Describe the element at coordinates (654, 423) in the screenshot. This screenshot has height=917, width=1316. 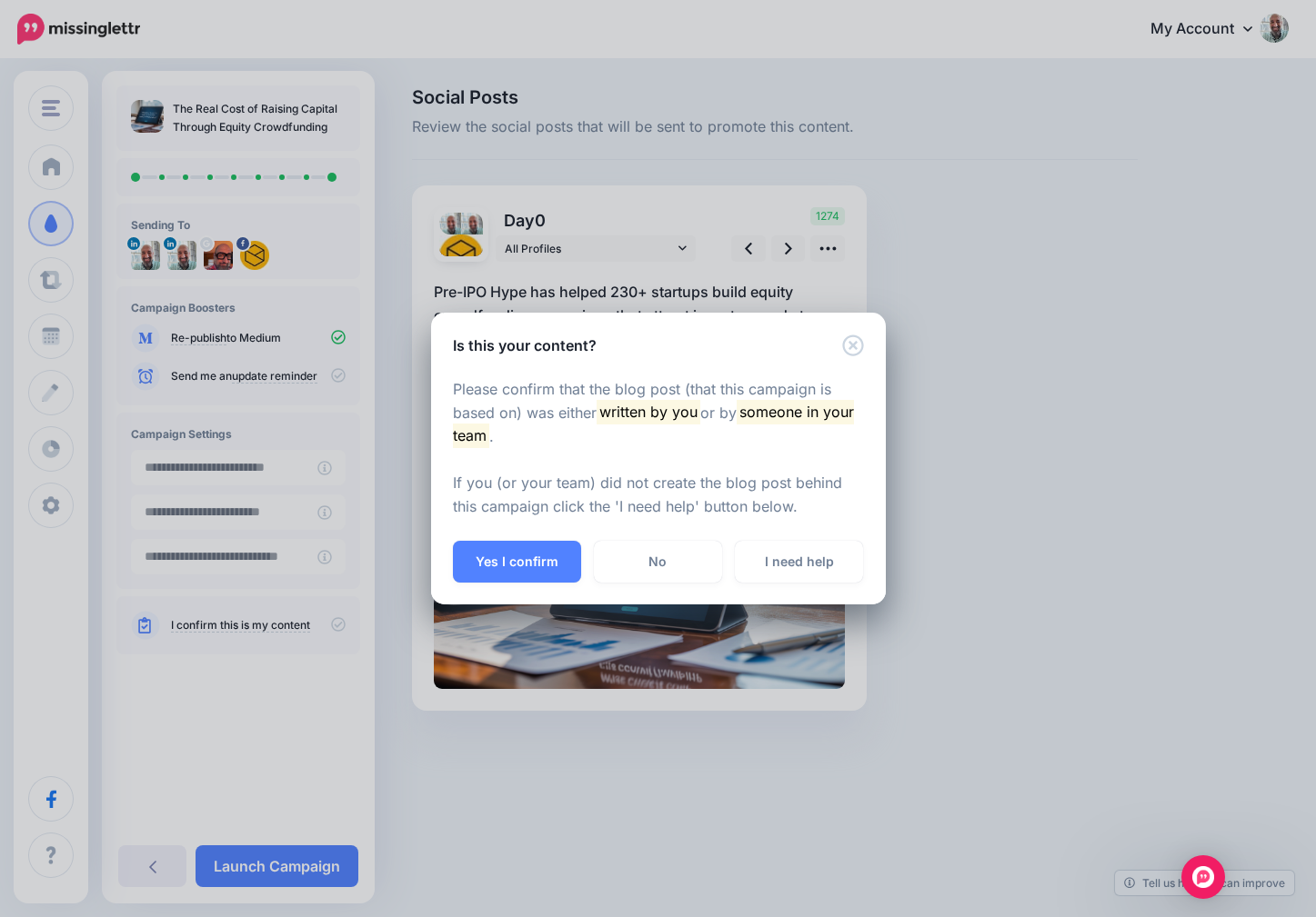
I see `mark: someone in your team` at that location.